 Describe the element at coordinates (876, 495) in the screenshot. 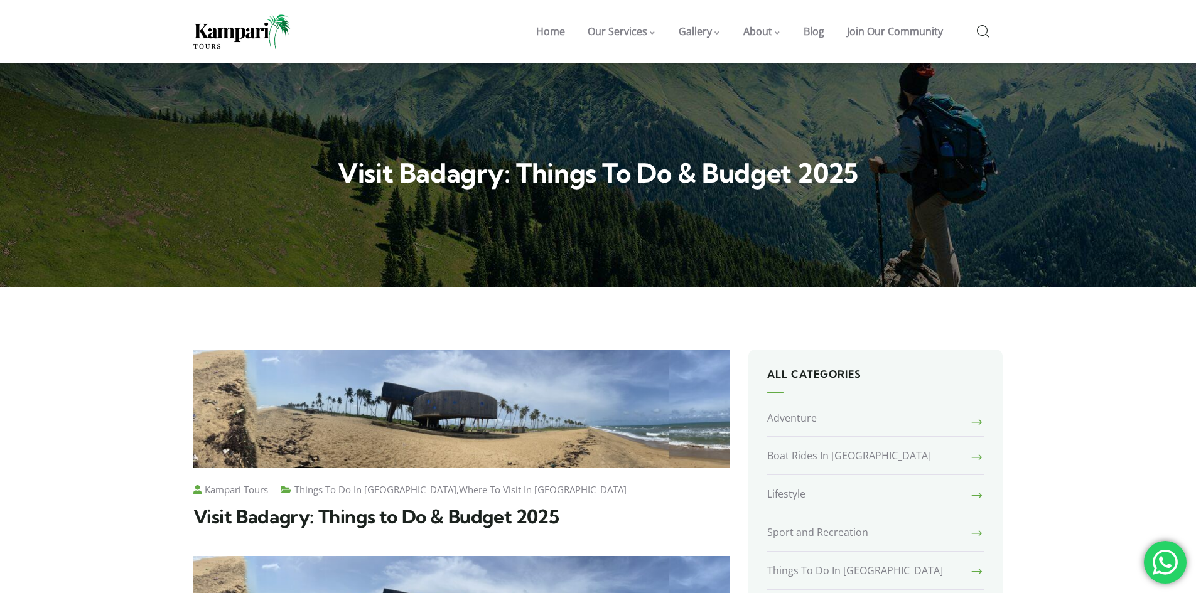

I see `a: Lifestyle` at that location.